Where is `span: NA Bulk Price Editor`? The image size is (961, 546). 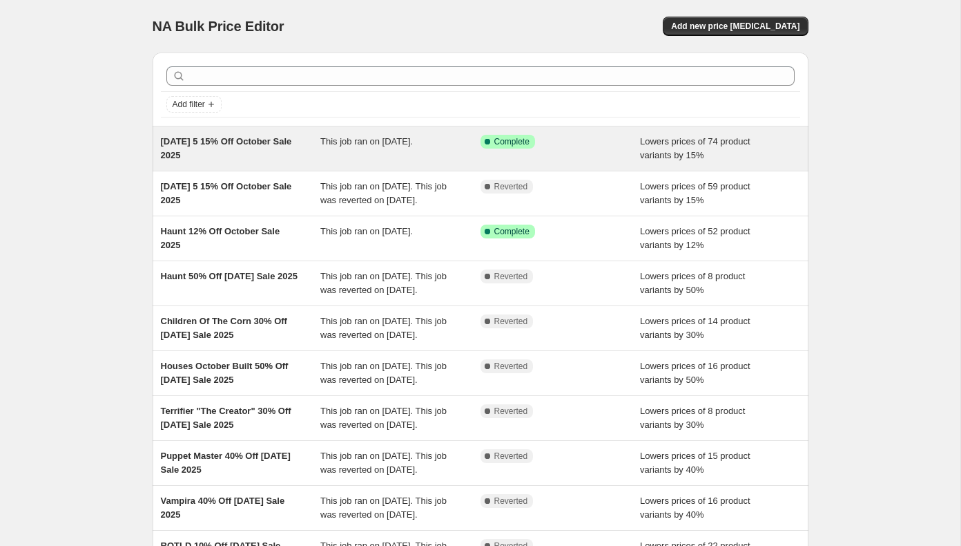 span: NA Bulk Price Editor is located at coordinates (218, 26).